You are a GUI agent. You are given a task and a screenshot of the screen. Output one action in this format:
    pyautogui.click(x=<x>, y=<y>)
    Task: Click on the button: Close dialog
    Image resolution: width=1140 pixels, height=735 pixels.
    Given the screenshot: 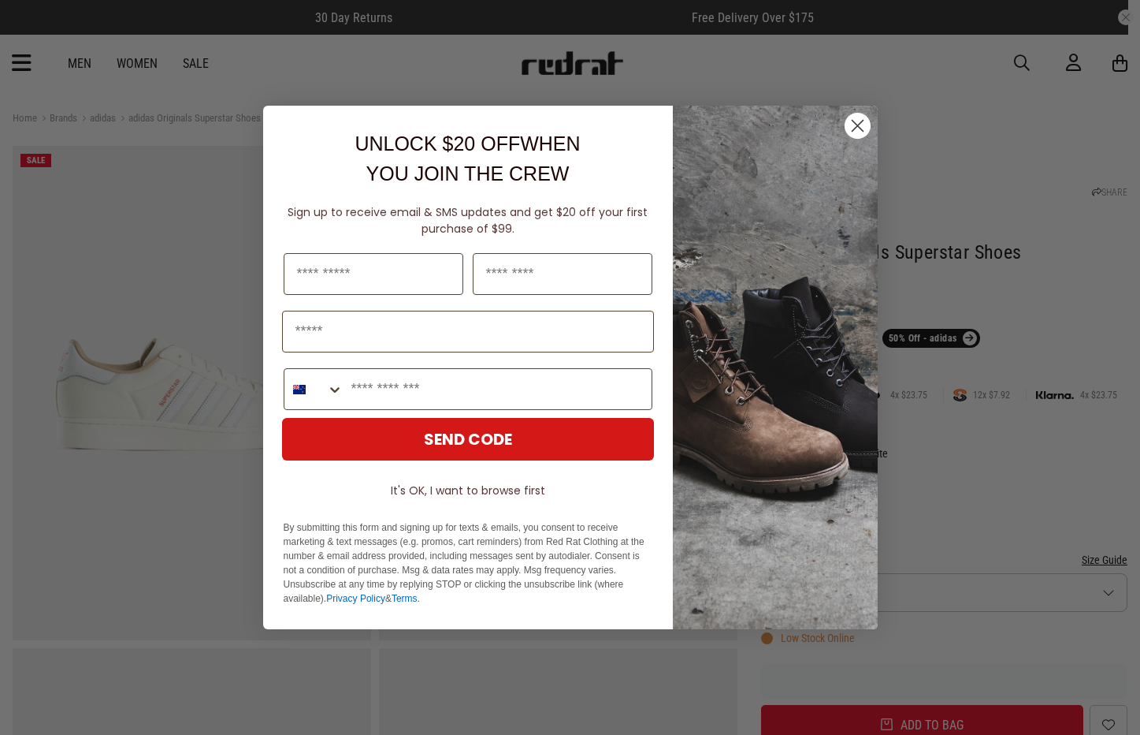 What is the action you would take?
    pyautogui.click(x=858, y=125)
    